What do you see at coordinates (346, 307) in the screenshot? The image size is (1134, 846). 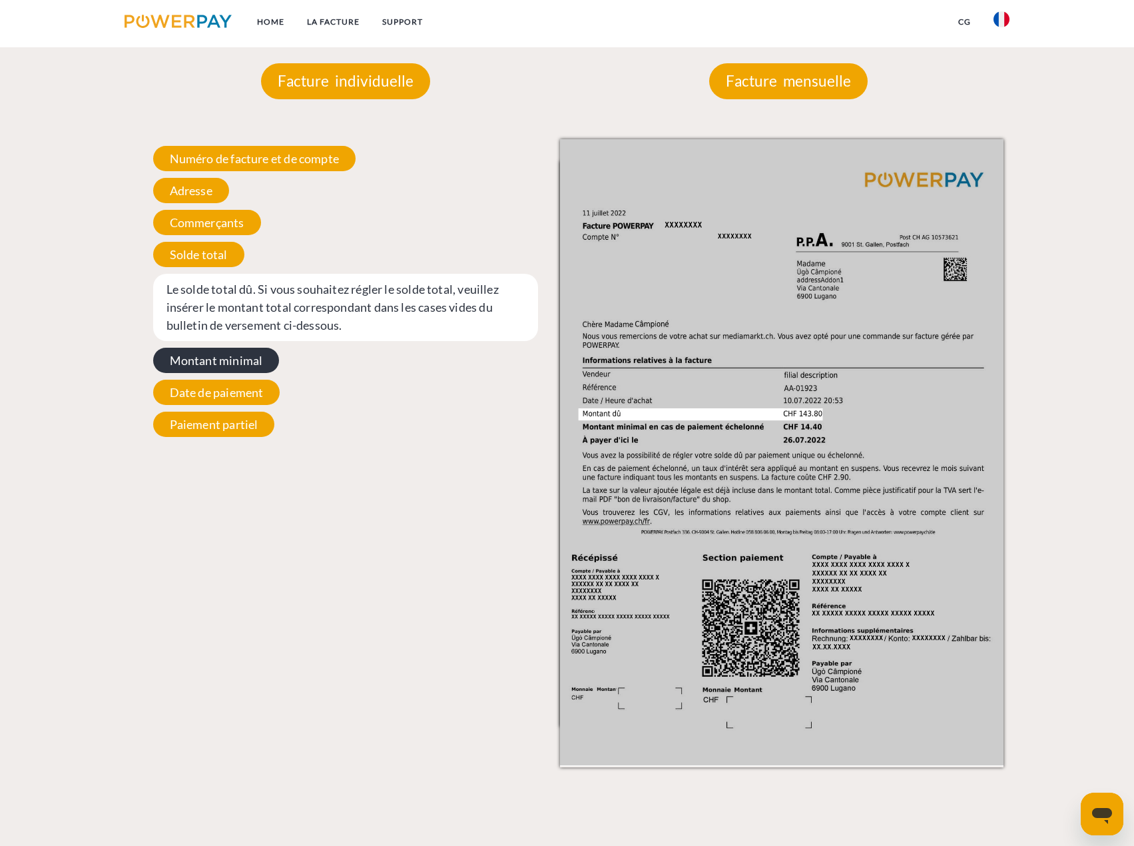 I see `span: Le solde total dû. Si vous souhaitez régler le solde total, veuillez insérer le montant total cor...` at bounding box center [346, 307].